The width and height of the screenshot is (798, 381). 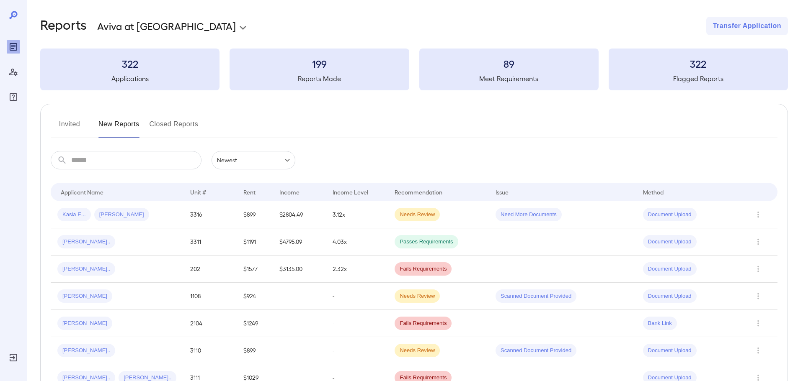 I want to click on div: FAQ, so click(x=13, y=97).